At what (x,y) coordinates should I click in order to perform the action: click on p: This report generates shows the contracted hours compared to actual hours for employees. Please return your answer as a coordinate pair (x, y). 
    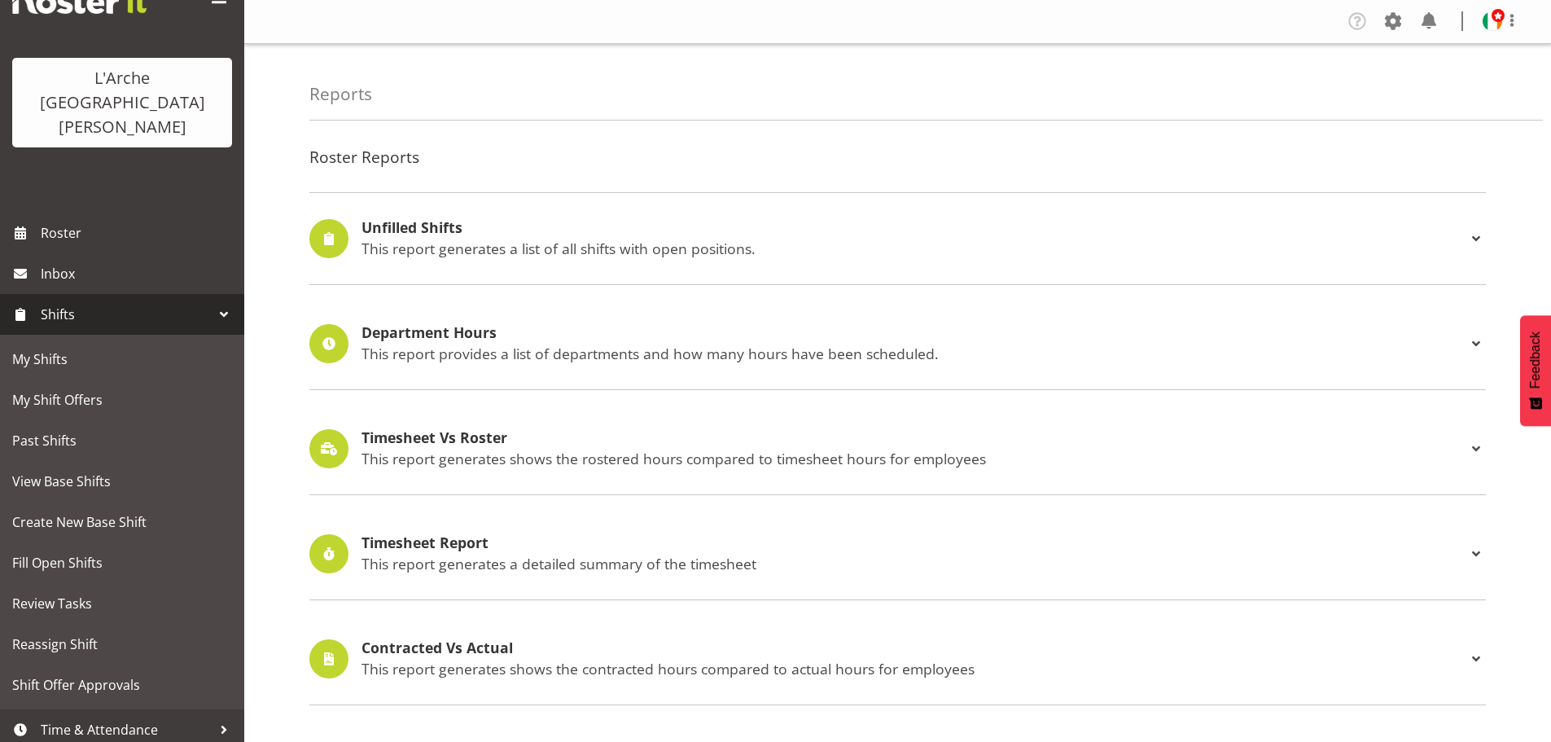
    Looking at the image, I should click on (913, 668).